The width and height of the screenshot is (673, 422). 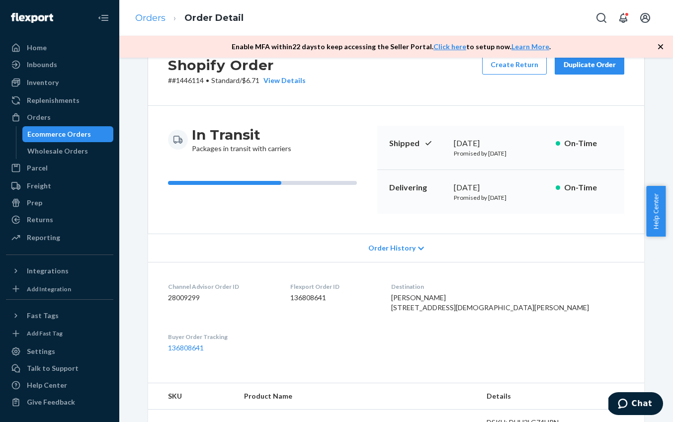 What do you see at coordinates (68, 151) in the screenshot?
I see `a: Wholesale Orders` at bounding box center [68, 151].